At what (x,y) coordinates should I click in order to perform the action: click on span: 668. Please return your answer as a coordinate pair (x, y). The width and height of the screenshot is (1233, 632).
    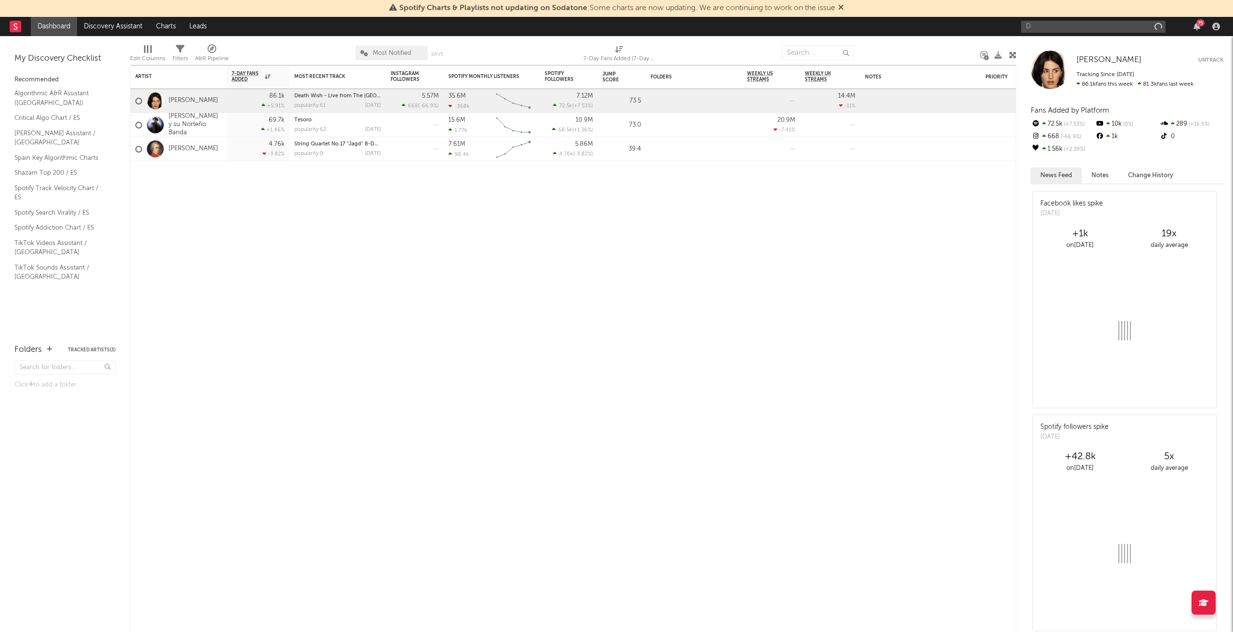
    Looking at the image, I should click on (413, 106).